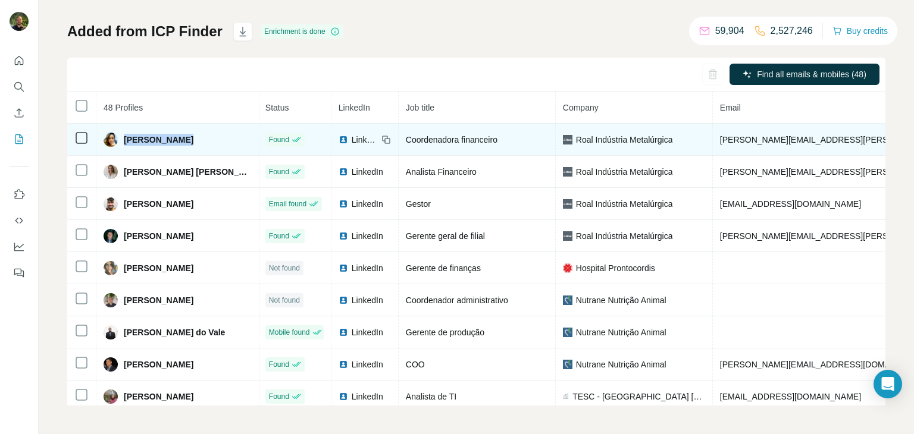 Image resolution: width=914 pixels, height=434 pixels. What do you see at coordinates (445, 333) in the screenshot?
I see `span: Gerente de produção` at bounding box center [445, 333].